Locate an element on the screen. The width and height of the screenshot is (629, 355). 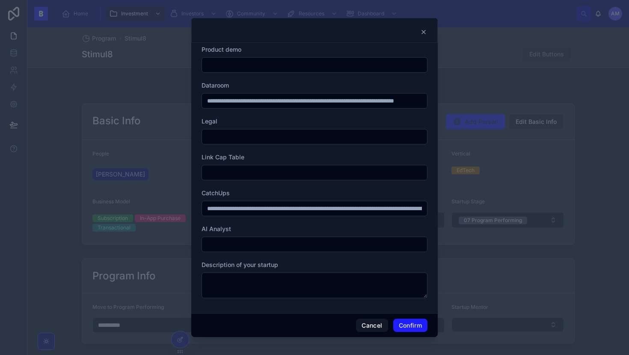
span: Dataroom is located at coordinates (215, 85).